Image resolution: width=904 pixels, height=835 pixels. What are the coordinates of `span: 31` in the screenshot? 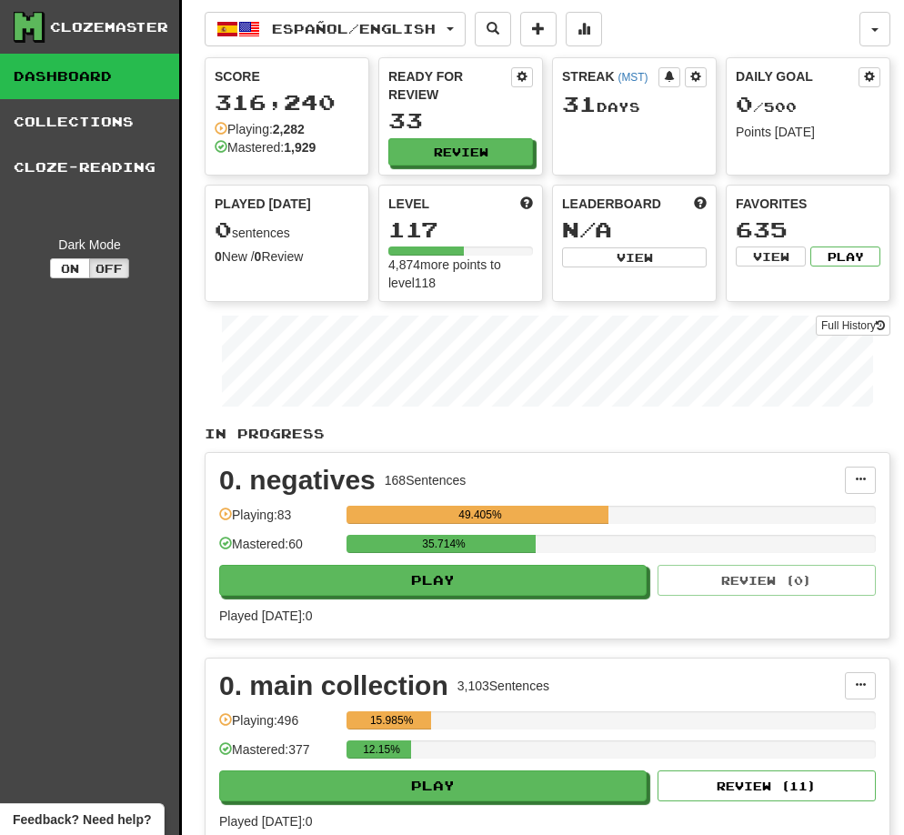 It's located at (580, 104).